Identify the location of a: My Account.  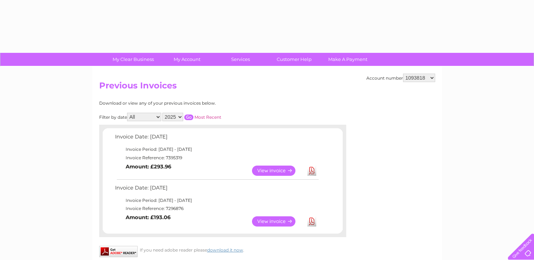
(187, 59).